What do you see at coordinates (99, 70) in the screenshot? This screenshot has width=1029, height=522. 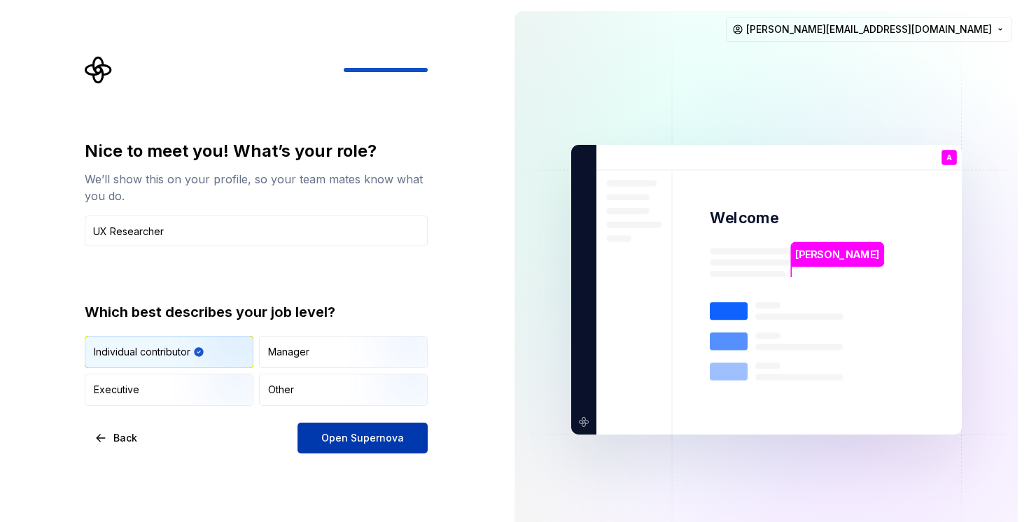 I see `svg: Supernova Logo` at bounding box center [99, 70].